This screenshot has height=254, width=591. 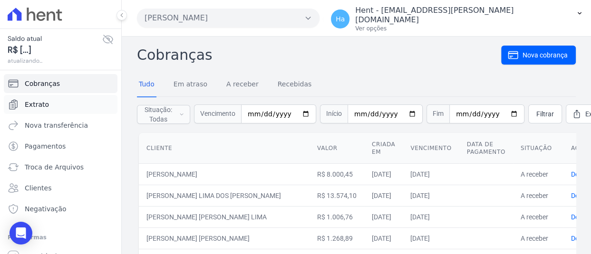 What do you see at coordinates (545, 114) in the screenshot?
I see `a: Filtrar` at bounding box center [545, 114].